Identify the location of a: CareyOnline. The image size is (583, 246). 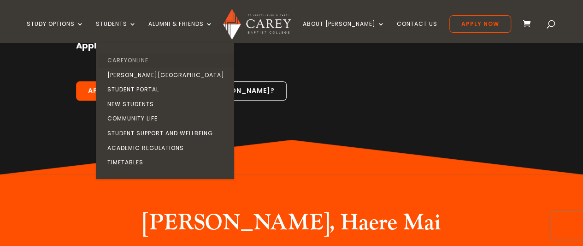
(167, 60).